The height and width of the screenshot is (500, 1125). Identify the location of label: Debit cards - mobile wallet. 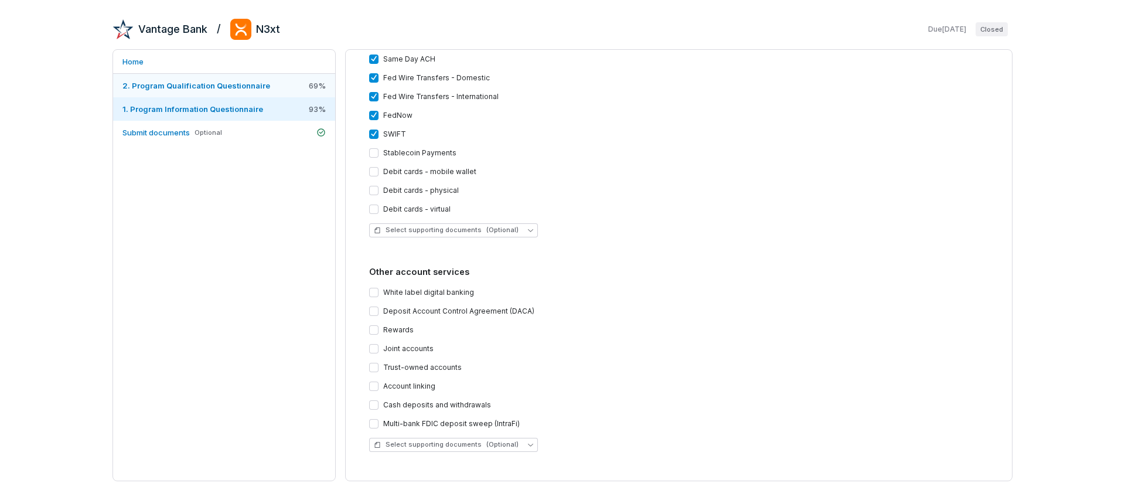
(430, 172).